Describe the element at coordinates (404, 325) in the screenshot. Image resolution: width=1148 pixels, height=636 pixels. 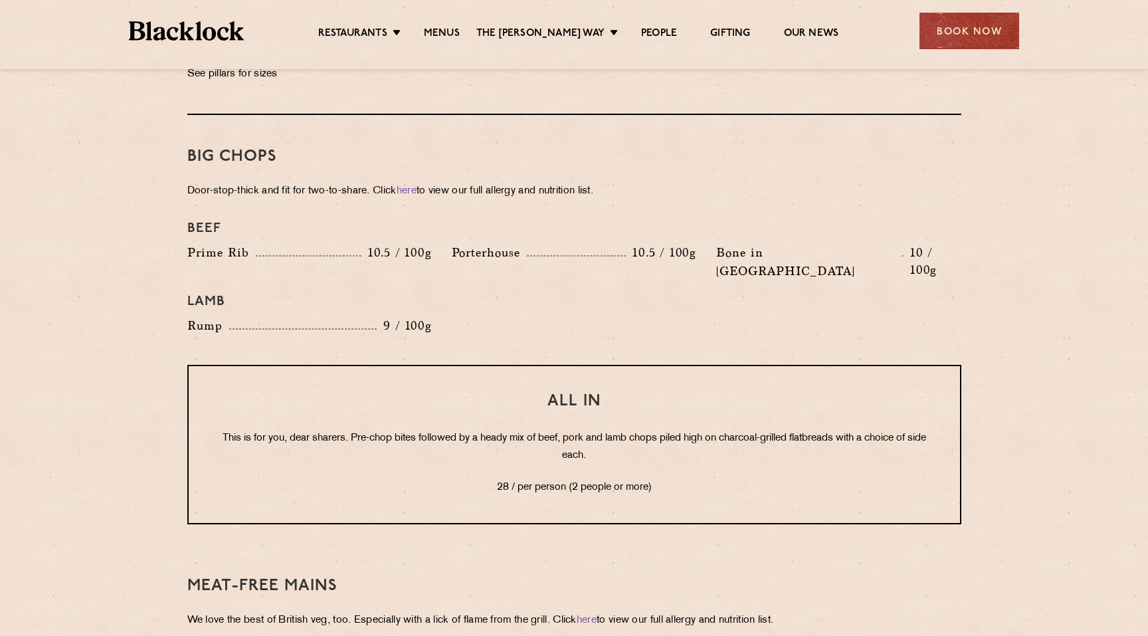
I see `p: 9 / 100g` at that location.